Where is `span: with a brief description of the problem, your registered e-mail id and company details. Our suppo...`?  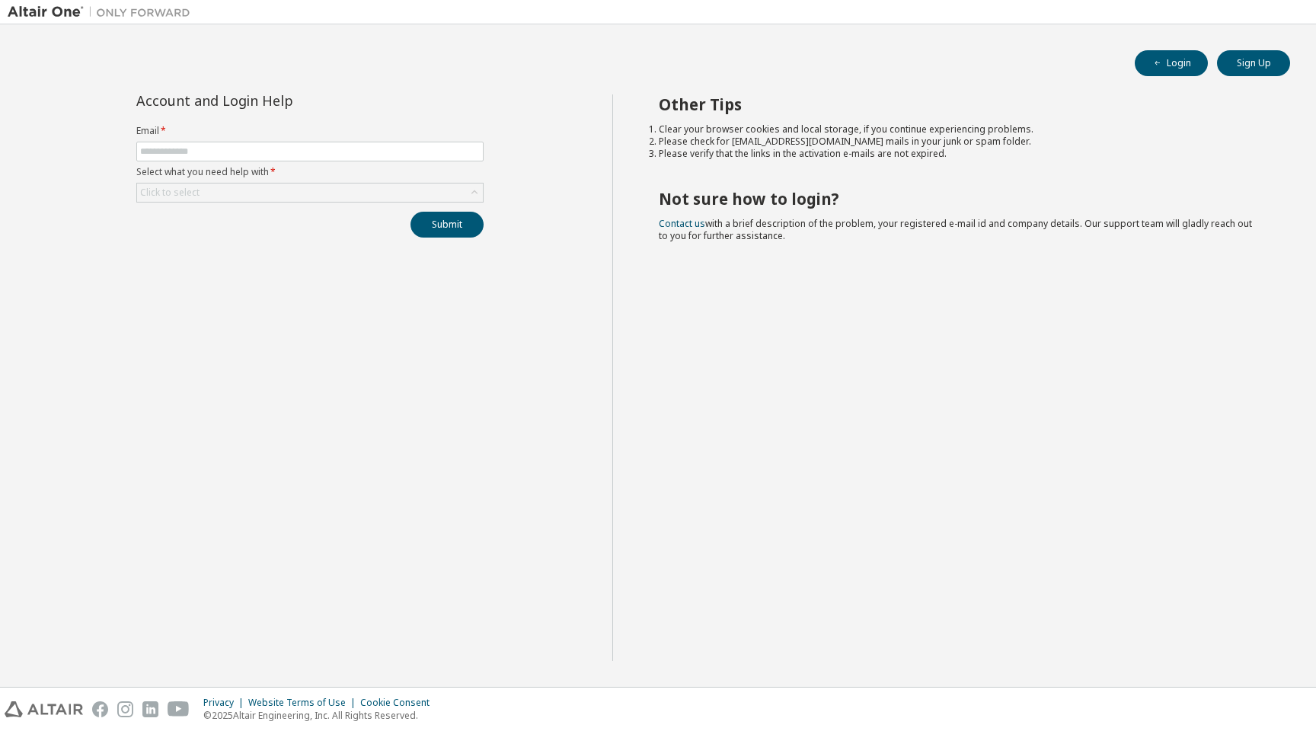 span: with a brief description of the problem, your registered e-mail id and company details. Our suppo... is located at coordinates (955, 229).